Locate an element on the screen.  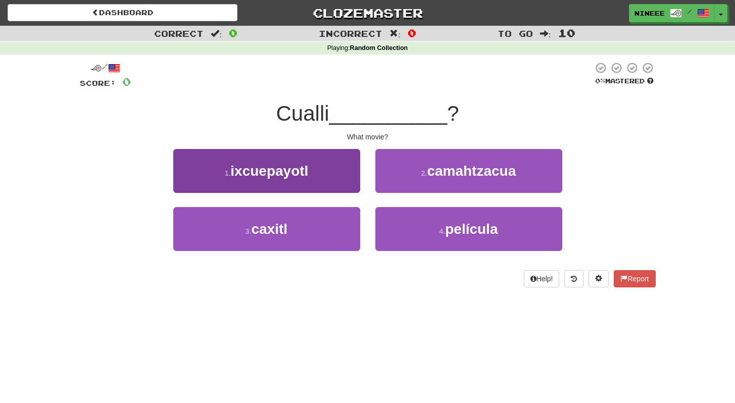
div: Mastered is located at coordinates (624, 81).